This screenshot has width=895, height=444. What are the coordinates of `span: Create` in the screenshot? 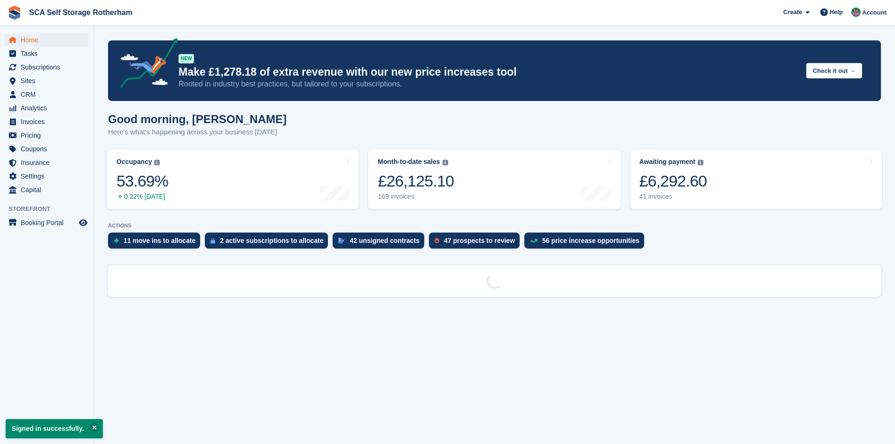 It's located at (792, 12).